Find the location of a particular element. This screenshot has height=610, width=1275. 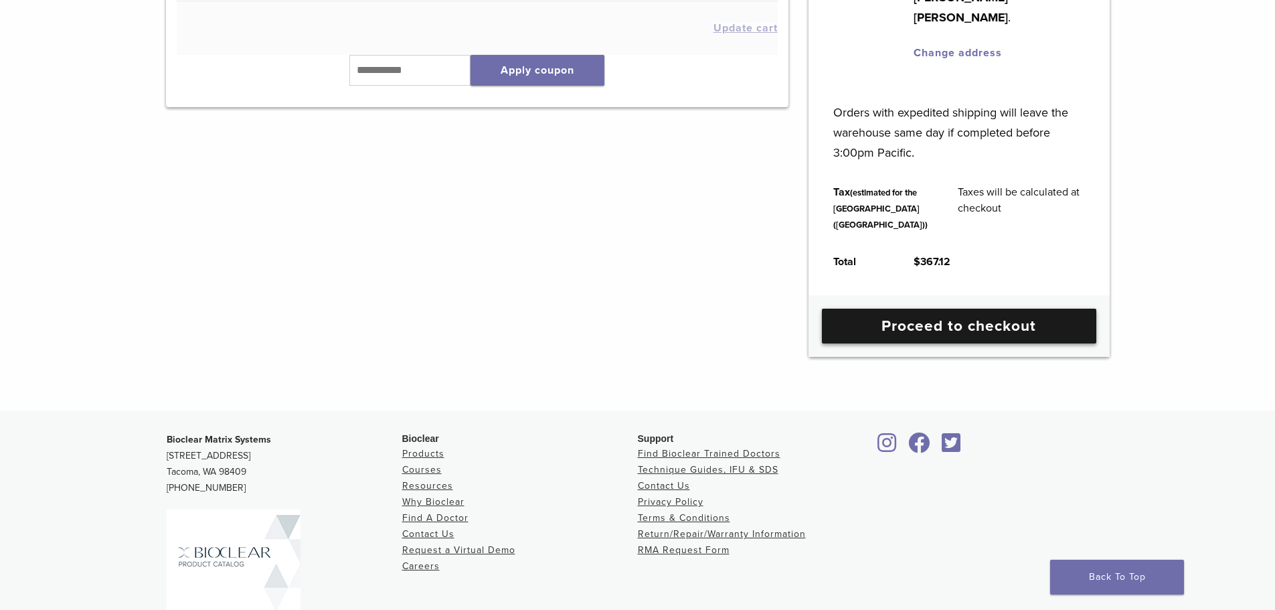

a: Back To Top is located at coordinates (1117, 577).